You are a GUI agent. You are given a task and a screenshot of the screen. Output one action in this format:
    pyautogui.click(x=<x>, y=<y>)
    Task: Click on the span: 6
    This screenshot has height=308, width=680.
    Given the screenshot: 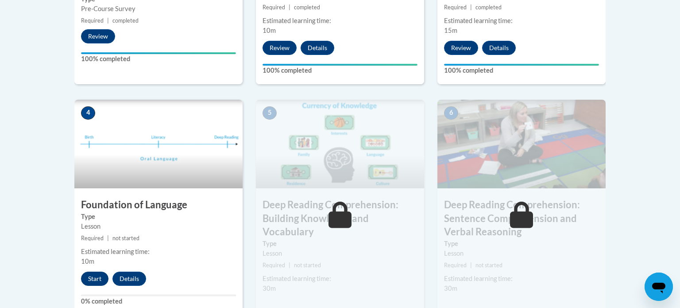 What is the action you would take?
    pyautogui.click(x=451, y=113)
    